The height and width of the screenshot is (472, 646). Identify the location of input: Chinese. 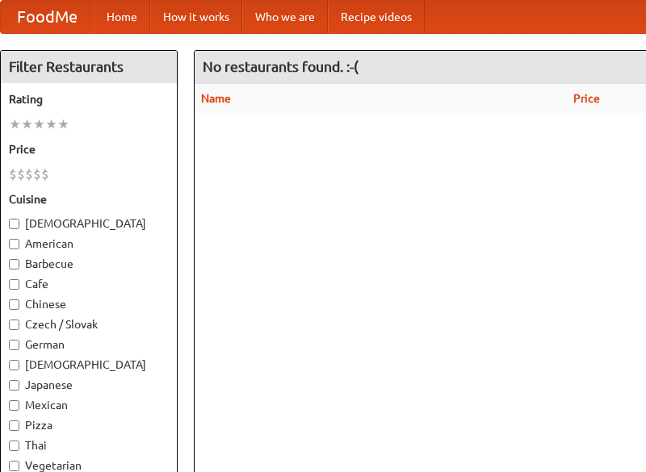
(14, 304).